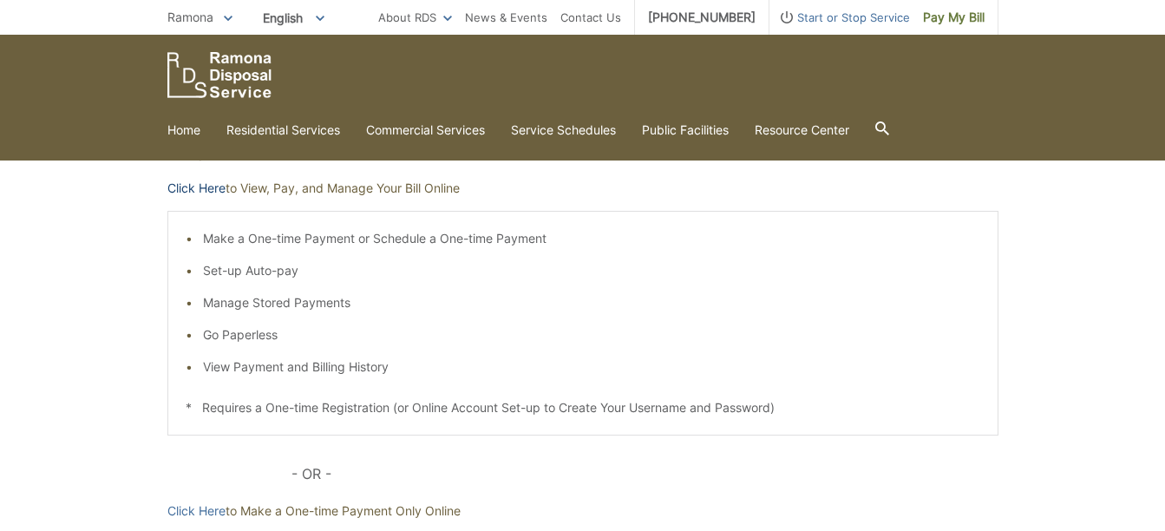  Describe the element at coordinates (592, 303) in the screenshot. I see `li: Manage Stored Payments` at that location.